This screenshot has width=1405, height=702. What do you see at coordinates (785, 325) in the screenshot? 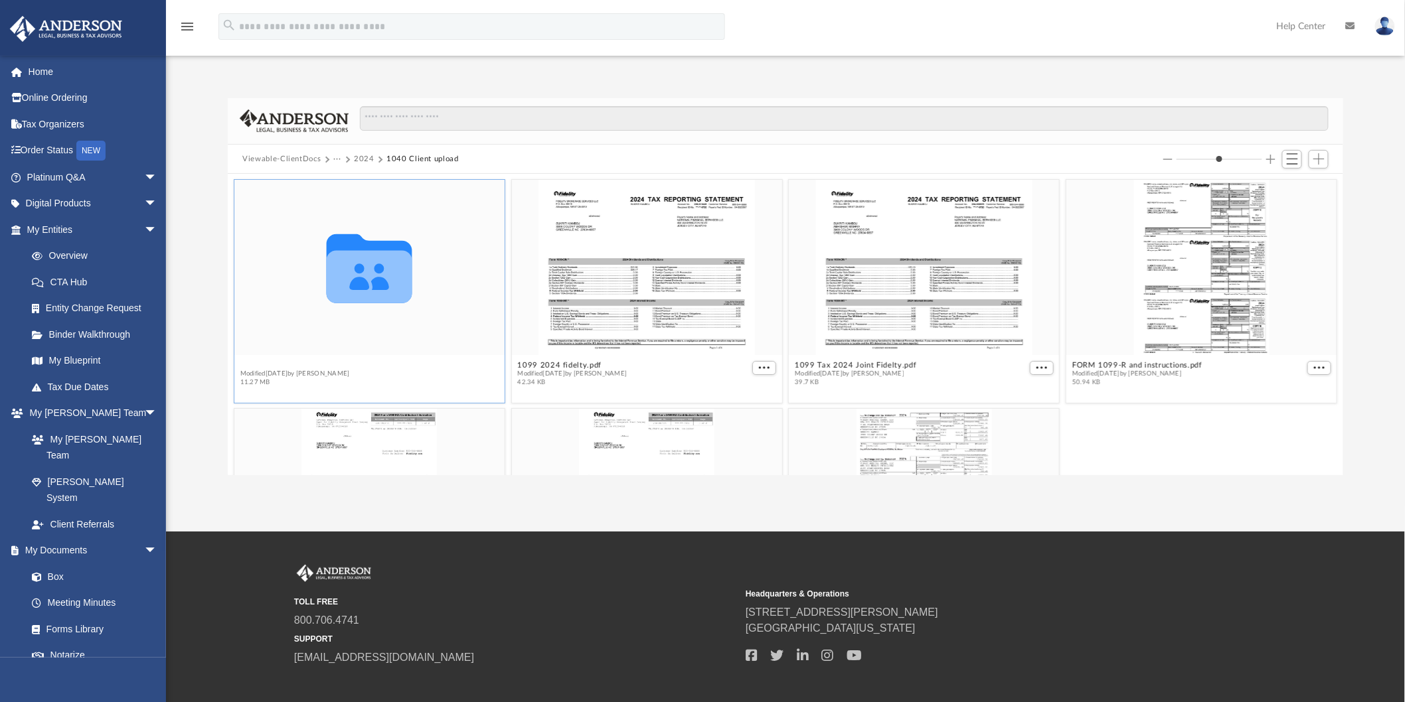
I see `div: grid` at bounding box center [785, 325].